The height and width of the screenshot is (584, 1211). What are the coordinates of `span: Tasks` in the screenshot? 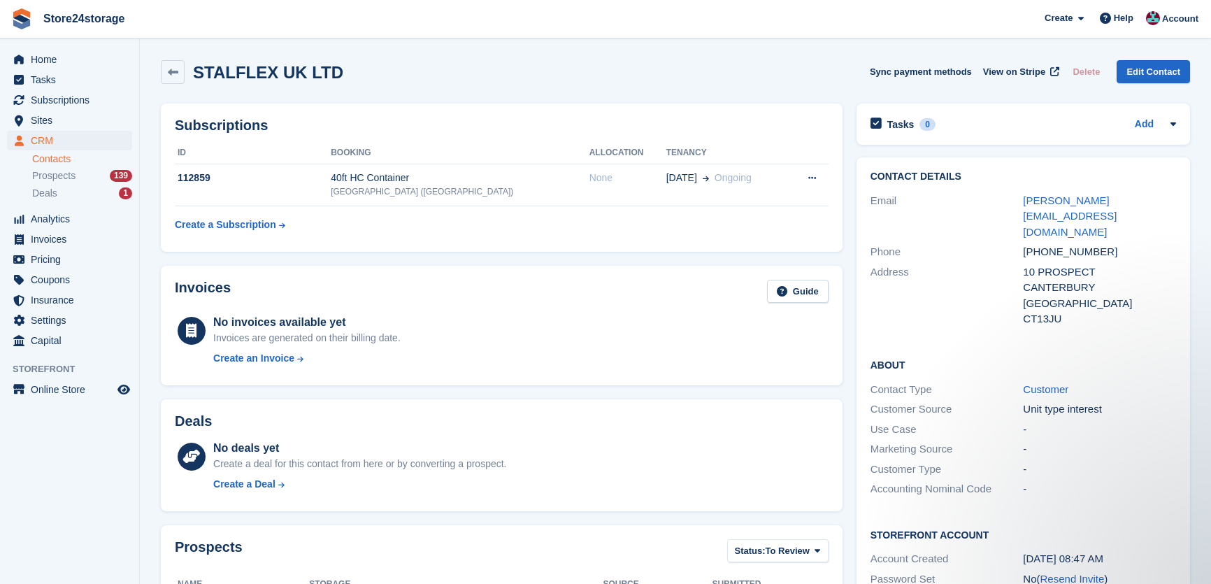 It's located at (73, 80).